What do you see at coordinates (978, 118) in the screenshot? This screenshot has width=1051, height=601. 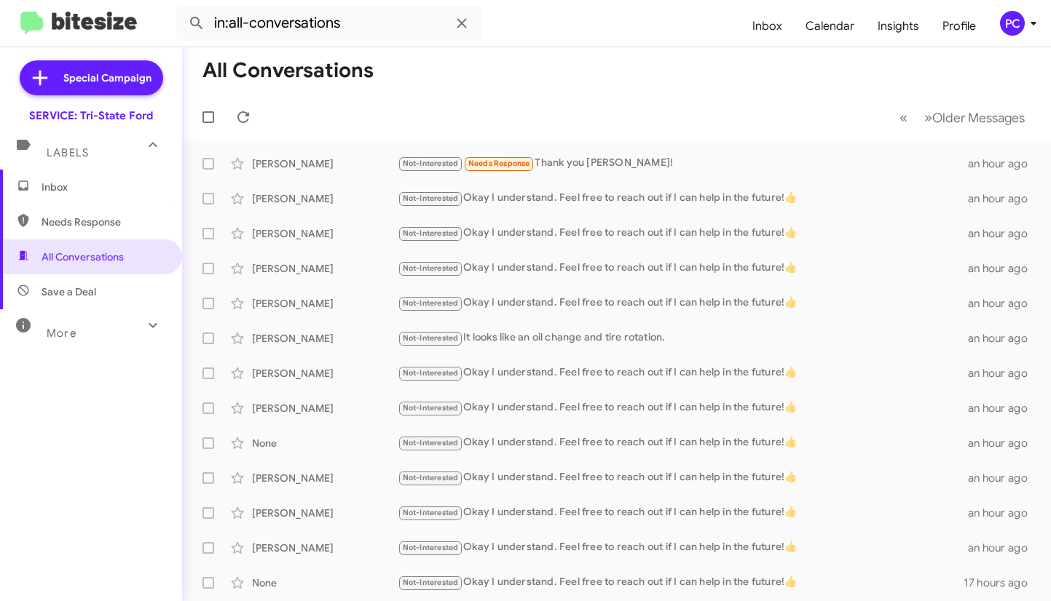 I see `span: Older Messages` at bounding box center [978, 118].